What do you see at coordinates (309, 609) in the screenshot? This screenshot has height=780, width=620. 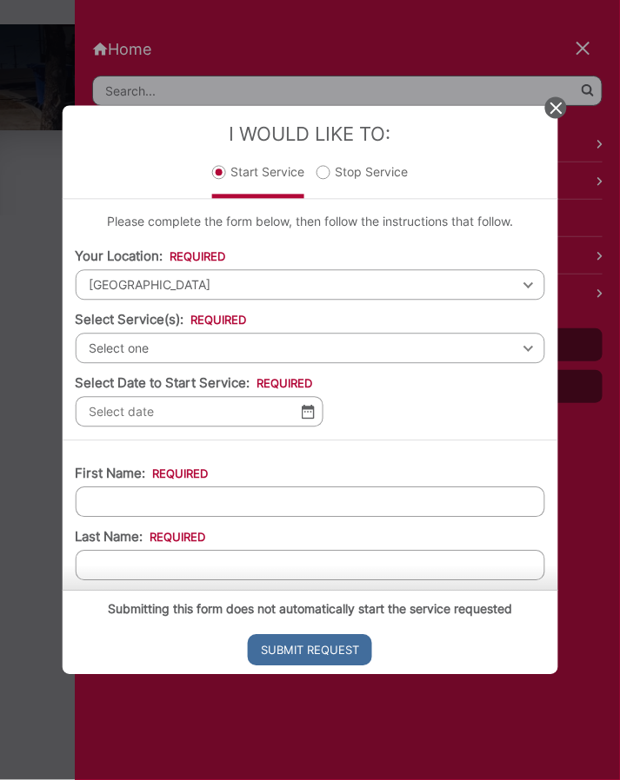 I see `strong: Submitting this form does not automatically start the service requested` at bounding box center [309, 609].